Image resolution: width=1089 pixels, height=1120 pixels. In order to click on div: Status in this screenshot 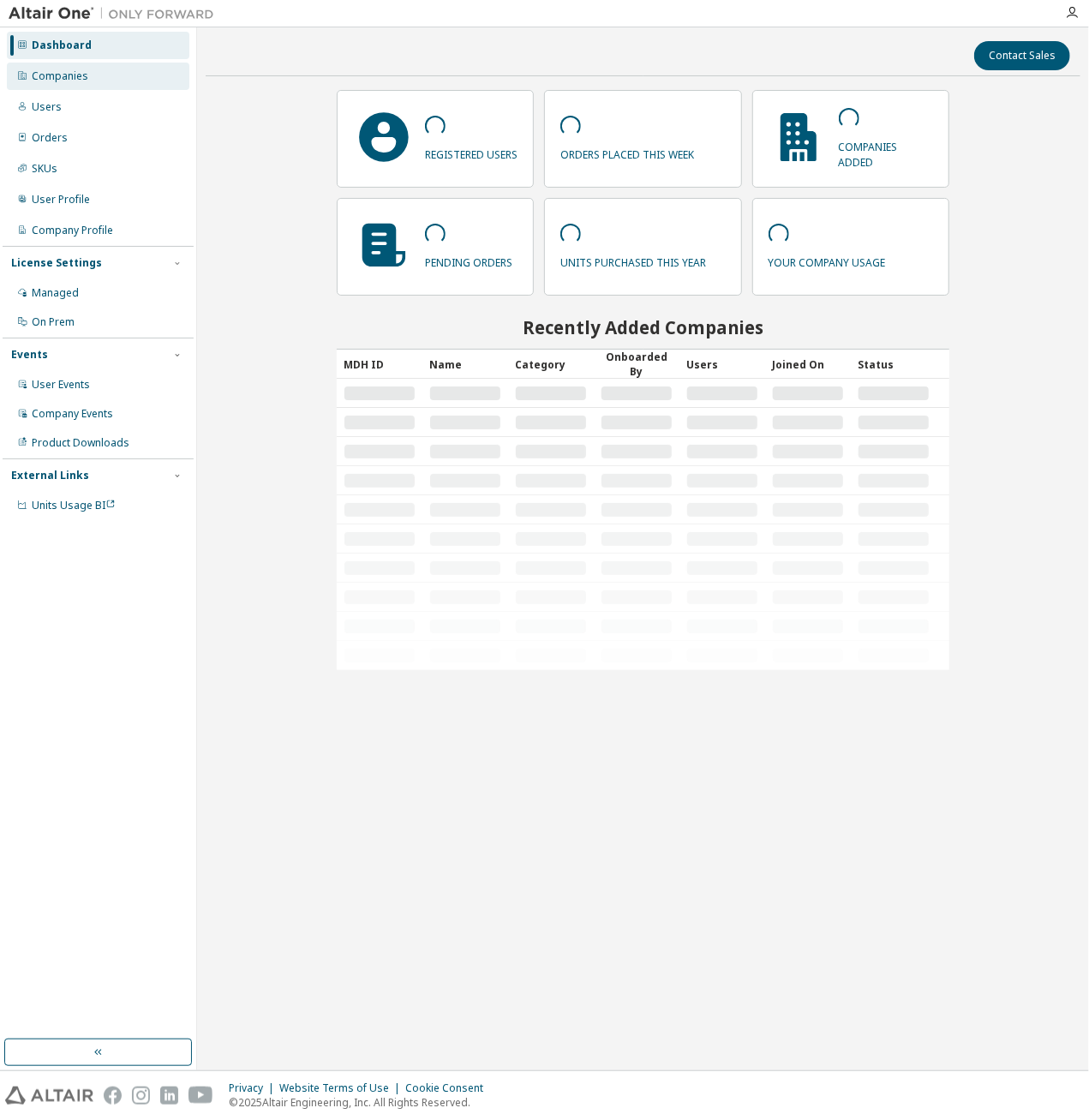, I will do `click(893, 364)`.